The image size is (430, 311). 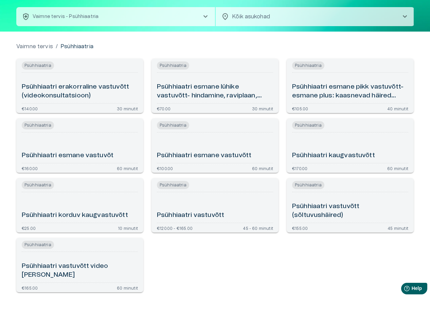 What do you see at coordinates (35, 47) in the screenshot?
I see `div: Vaimne tervis` at bounding box center [35, 47].